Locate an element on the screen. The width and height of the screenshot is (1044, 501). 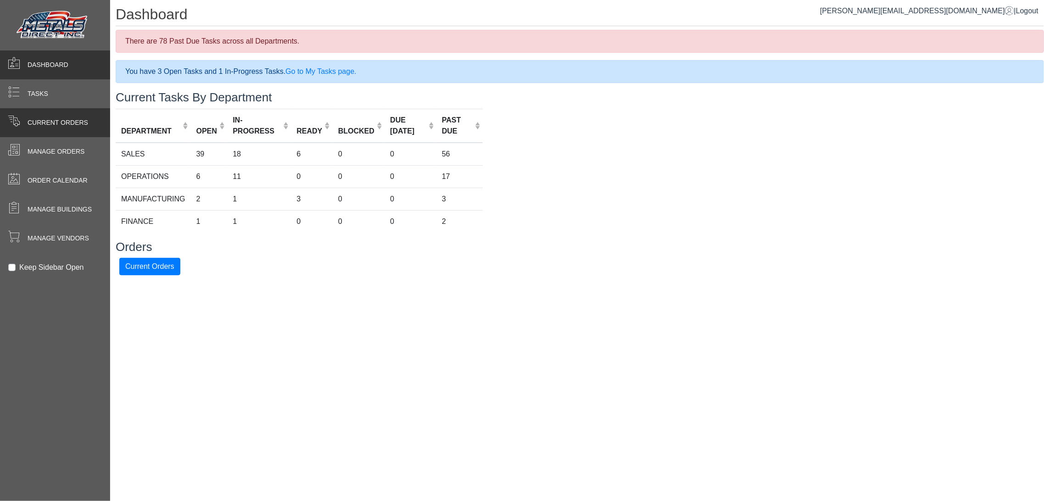
td: OPERATIONS is located at coordinates (153, 176).